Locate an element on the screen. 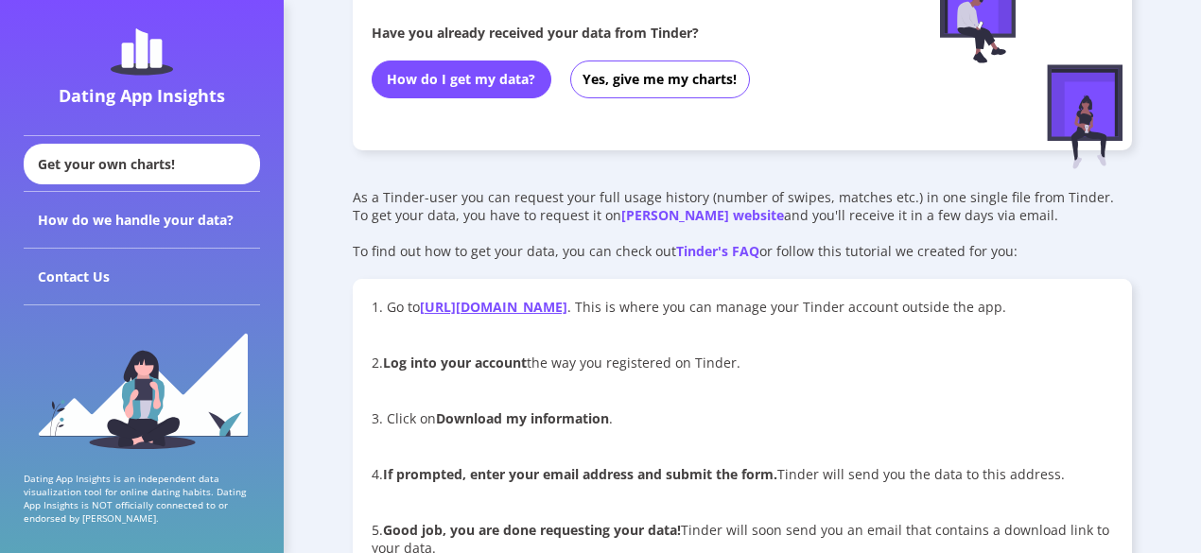 The width and height of the screenshot is (1201, 553). div: Dating App Insights is located at coordinates (142, 96).